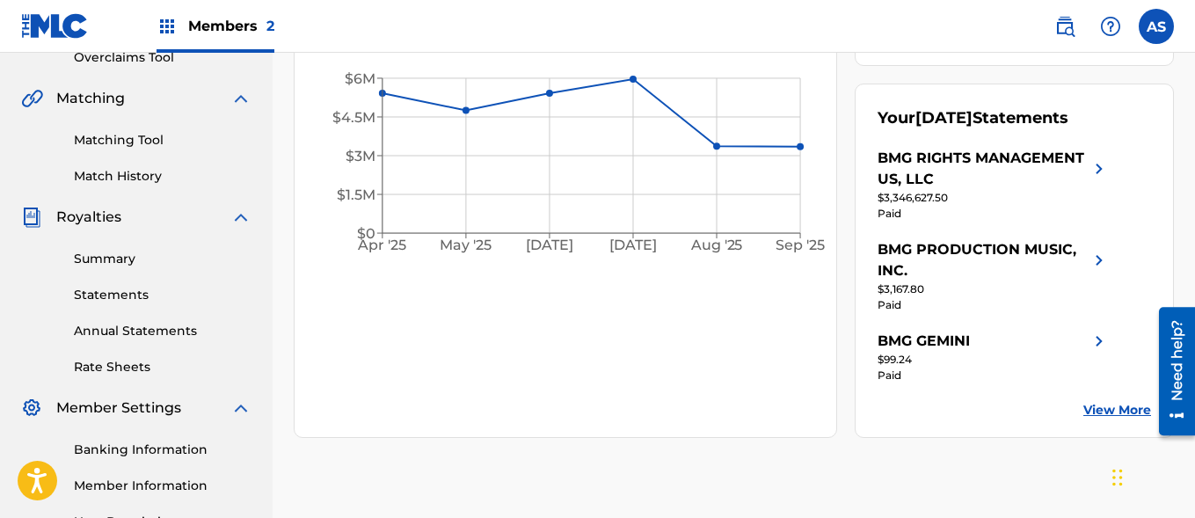  Describe the element at coordinates (31, 60) in the screenshot. I see `div: Need help?` at that location.